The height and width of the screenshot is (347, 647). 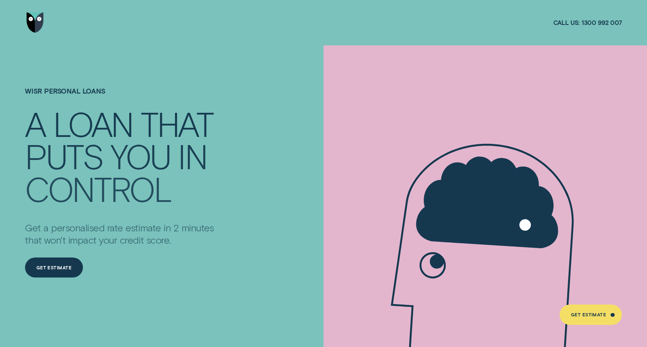 I want to click on div: CONTROL, so click(x=98, y=188).